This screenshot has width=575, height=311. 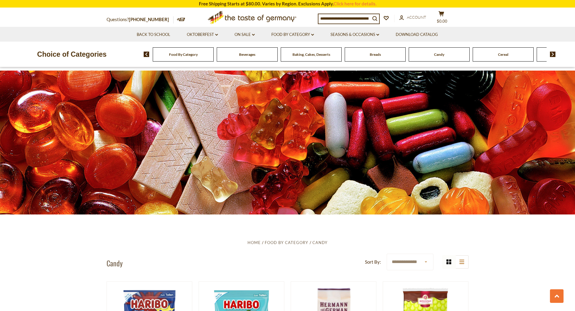 What do you see at coordinates (245, 35) in the screenshot?
I see `a: On Sale` at bounding box center [245, 35].